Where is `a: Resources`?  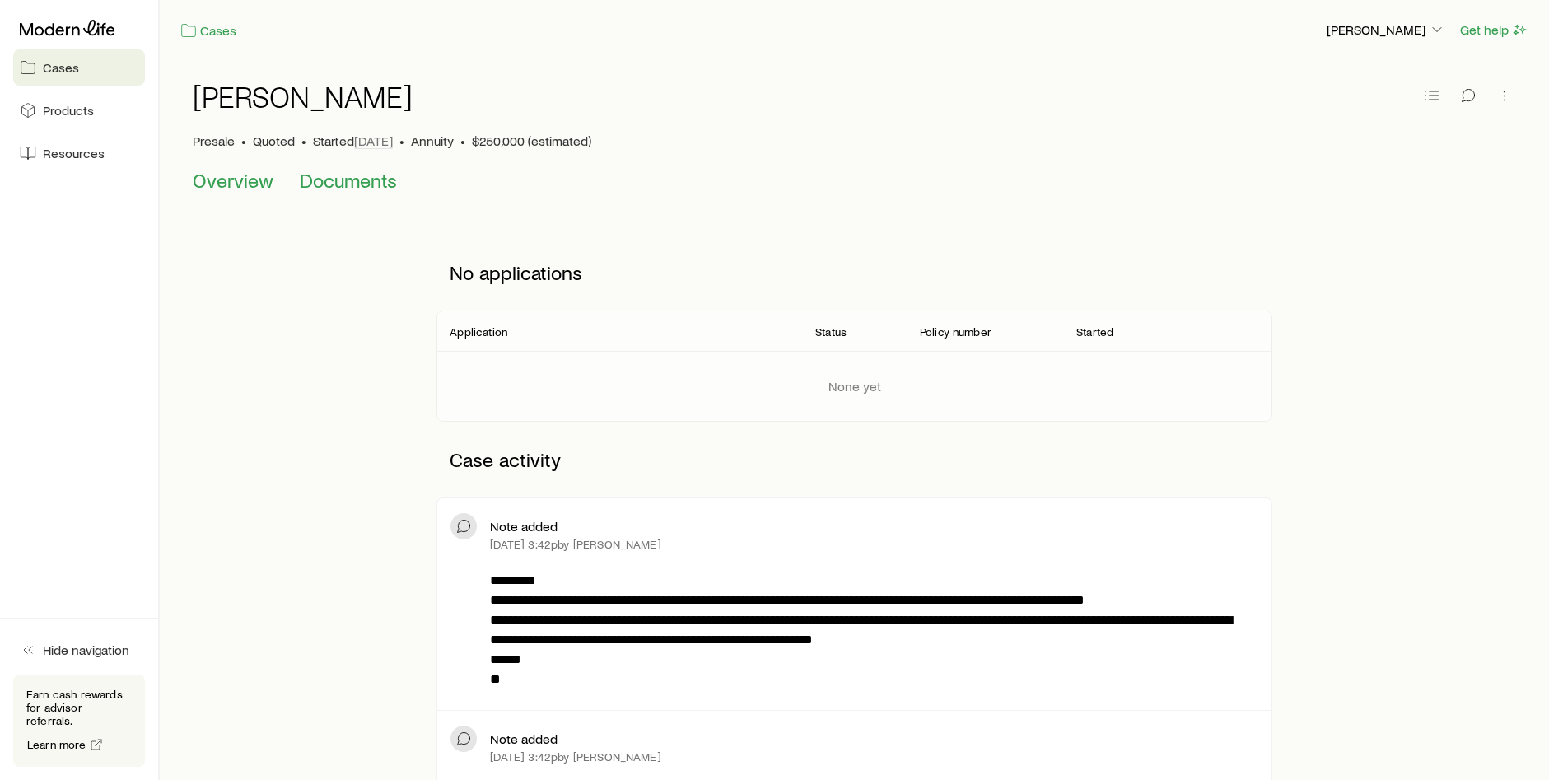
a: Resources is located at coordinates (79, 153).